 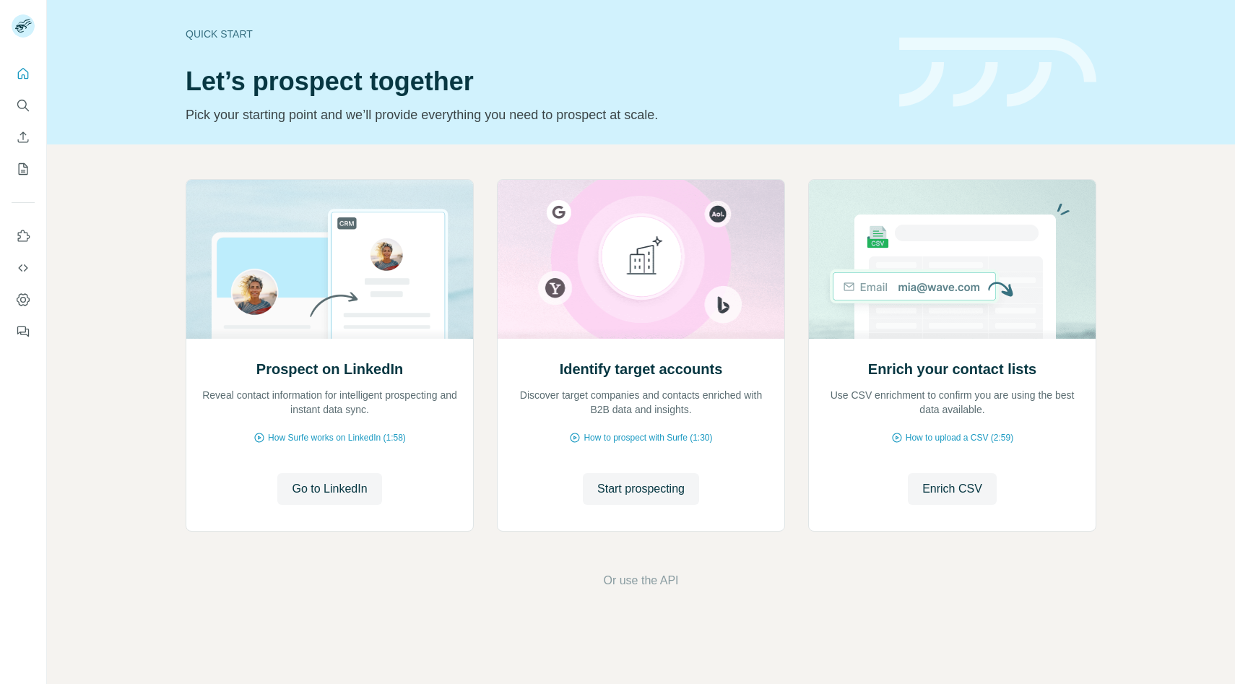 What do you see at coordinates (534, 34) in the screenshot?
I see `div: Quick start` at bounding box center [534, 34].